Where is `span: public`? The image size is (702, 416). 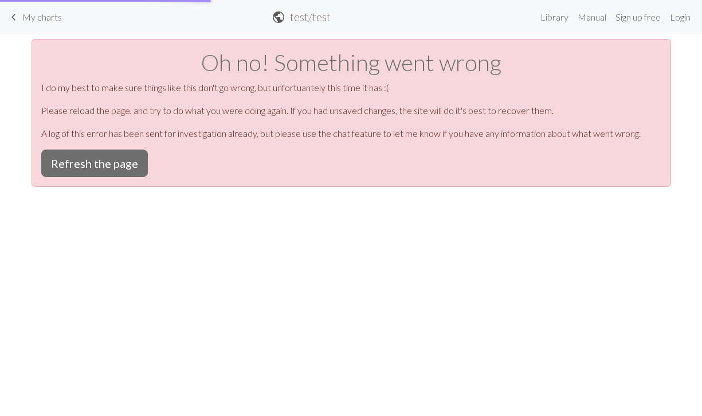 span: public is located at coordinates (279, 17).